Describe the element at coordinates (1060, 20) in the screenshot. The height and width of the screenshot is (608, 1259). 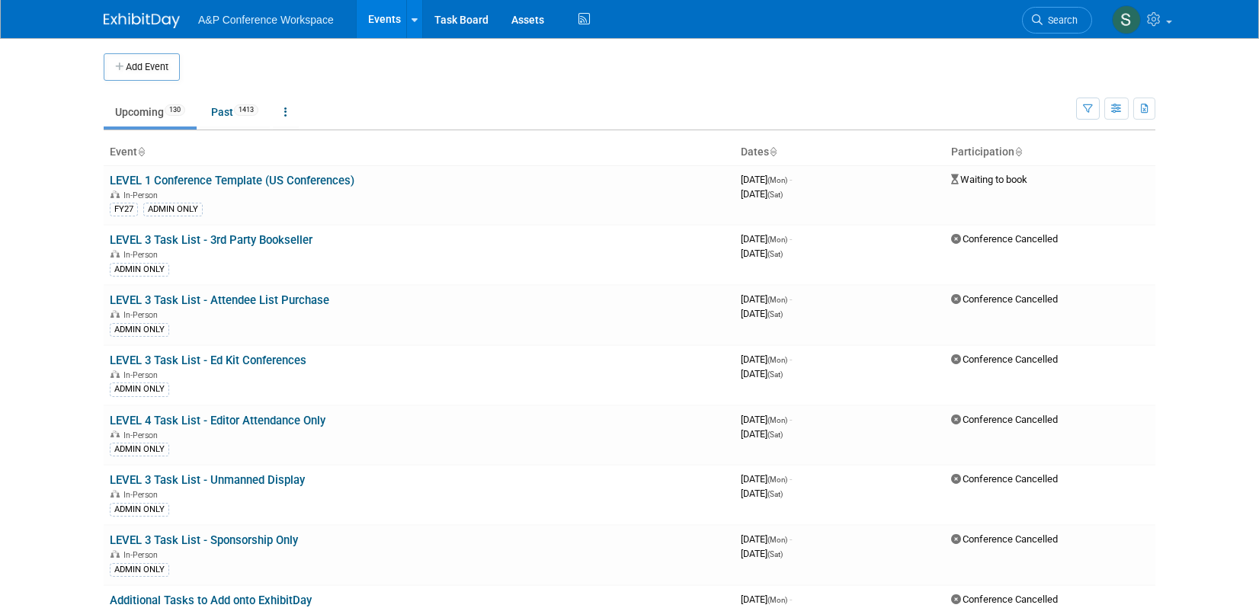
I see `span: Search` at that location.